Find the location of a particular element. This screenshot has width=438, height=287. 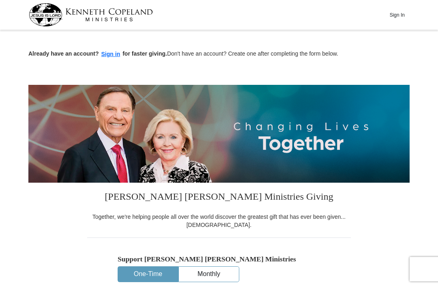

div: Together, we're helping people all over the world discover the greatest gift that has ever been g... is located at coordinates (219, 221).